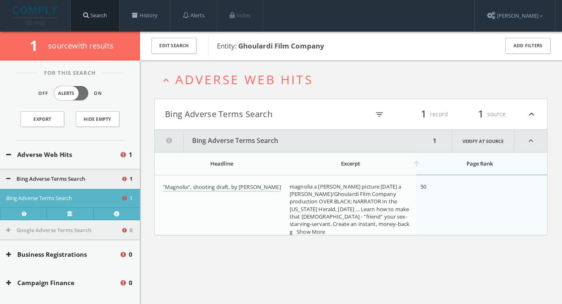 The image size is (562, 304). I want to click on div: Page Rank, so click(480, 164).